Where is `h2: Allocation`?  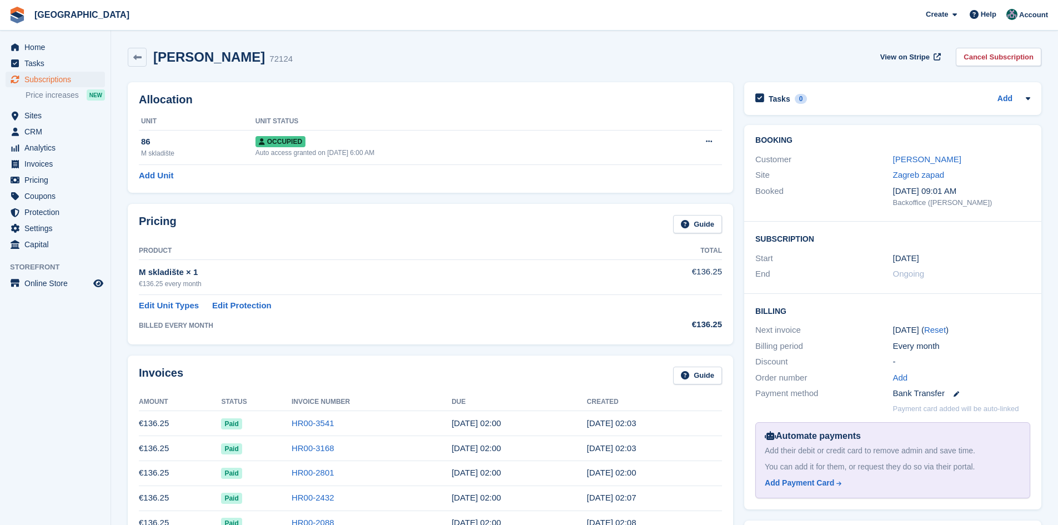 h2: Allocation is located at coordinates (431, 99).